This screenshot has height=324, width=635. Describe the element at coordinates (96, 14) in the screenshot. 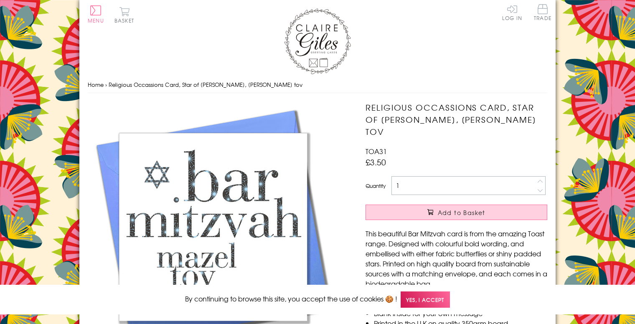

I see `button: Menu` at that location.